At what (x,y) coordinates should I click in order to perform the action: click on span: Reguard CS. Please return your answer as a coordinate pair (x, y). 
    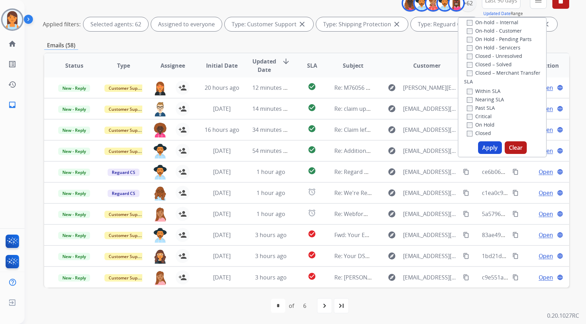
    Looking at the image, I should click on (123, 193).